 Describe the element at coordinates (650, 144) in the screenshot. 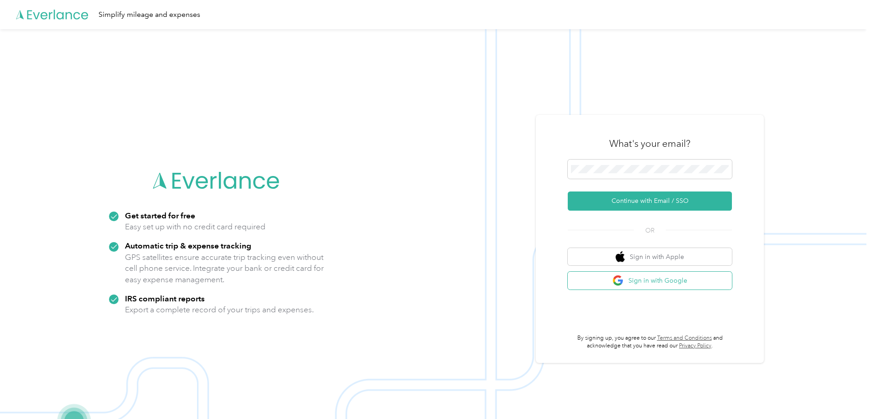

I see `h3: What's your email?` at that location.